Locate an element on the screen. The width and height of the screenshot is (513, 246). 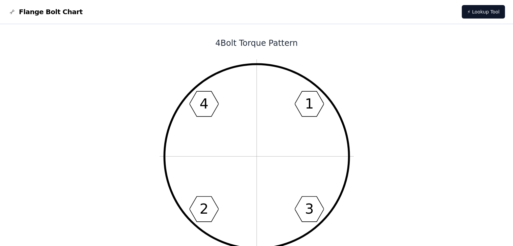
a: Flange Bolt Chart LogoFlange Bolt Chart is located at coordinates (45, 12).